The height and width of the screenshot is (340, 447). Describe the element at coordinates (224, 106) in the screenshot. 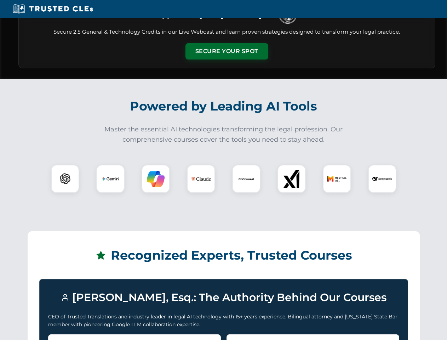

I see `h2: Powered by Leading AI Tools` at that location.